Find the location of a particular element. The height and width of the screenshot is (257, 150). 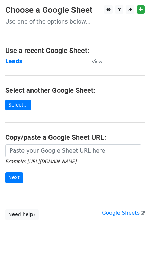

small: View is located at coordinates (97, 61).